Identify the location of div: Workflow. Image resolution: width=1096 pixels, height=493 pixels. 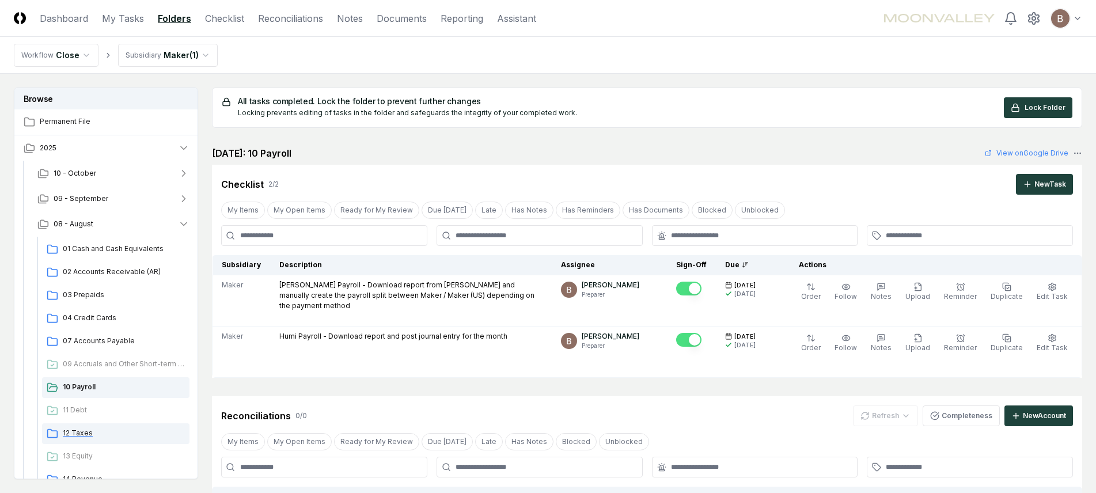
(37, 55).